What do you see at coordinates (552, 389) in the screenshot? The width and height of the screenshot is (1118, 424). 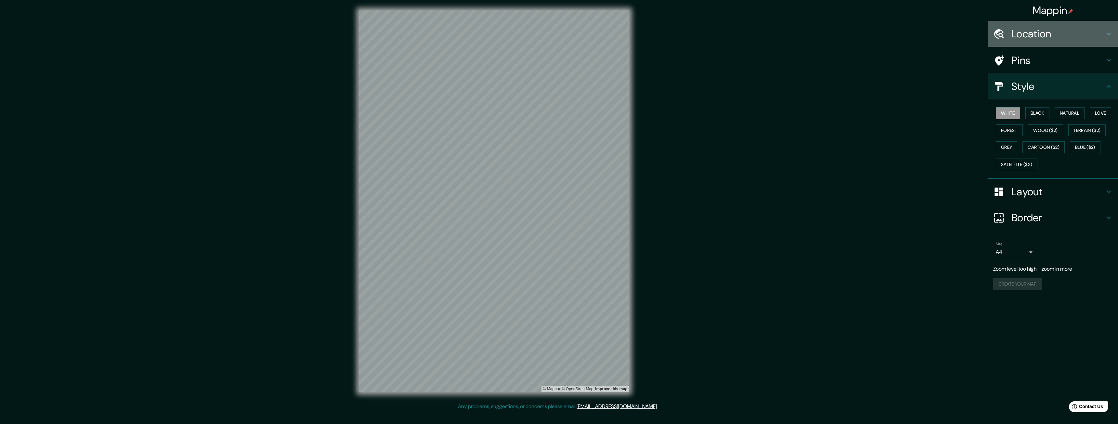 I see `a: Mapbox` at bounding box center [552, 389].